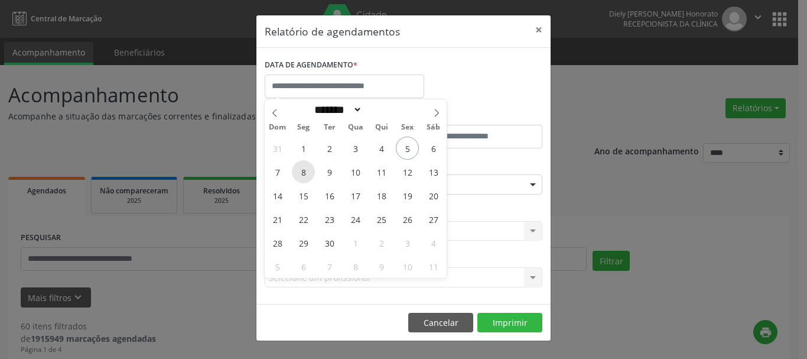  Describe the element at coordinates (381, 171) in the screenshot. I see `span: Setembro 11, 2025` at that location.